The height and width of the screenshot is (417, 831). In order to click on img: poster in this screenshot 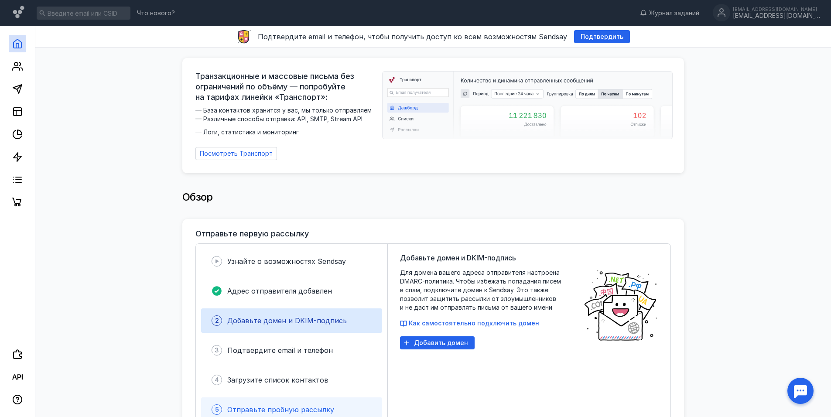, I will do `click(621, 305)`.